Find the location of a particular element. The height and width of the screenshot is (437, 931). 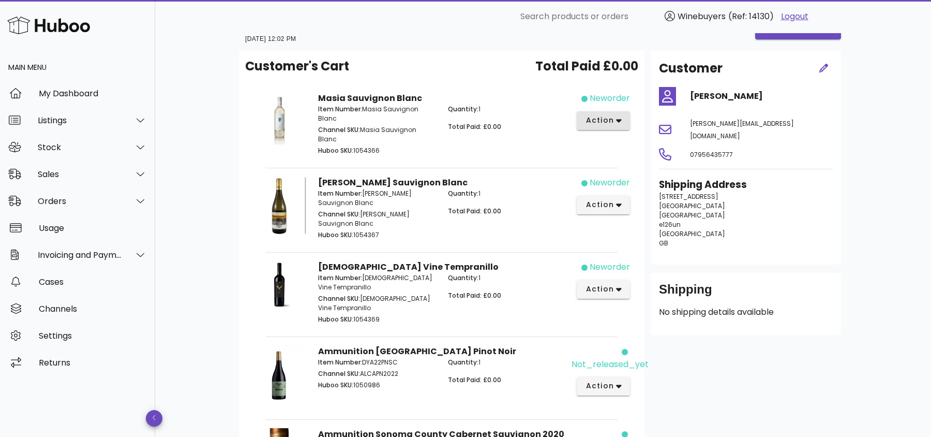

div: Orders is located at coordinates (80, 201).